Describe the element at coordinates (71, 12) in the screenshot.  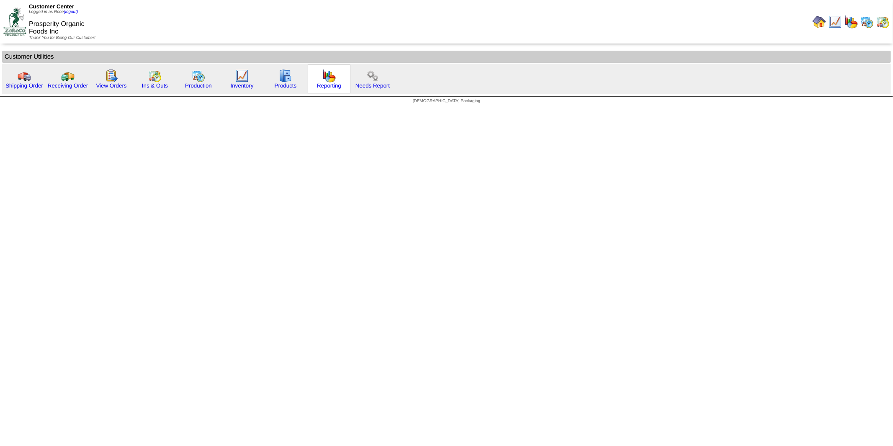
I see `a: (logout)` at that location.